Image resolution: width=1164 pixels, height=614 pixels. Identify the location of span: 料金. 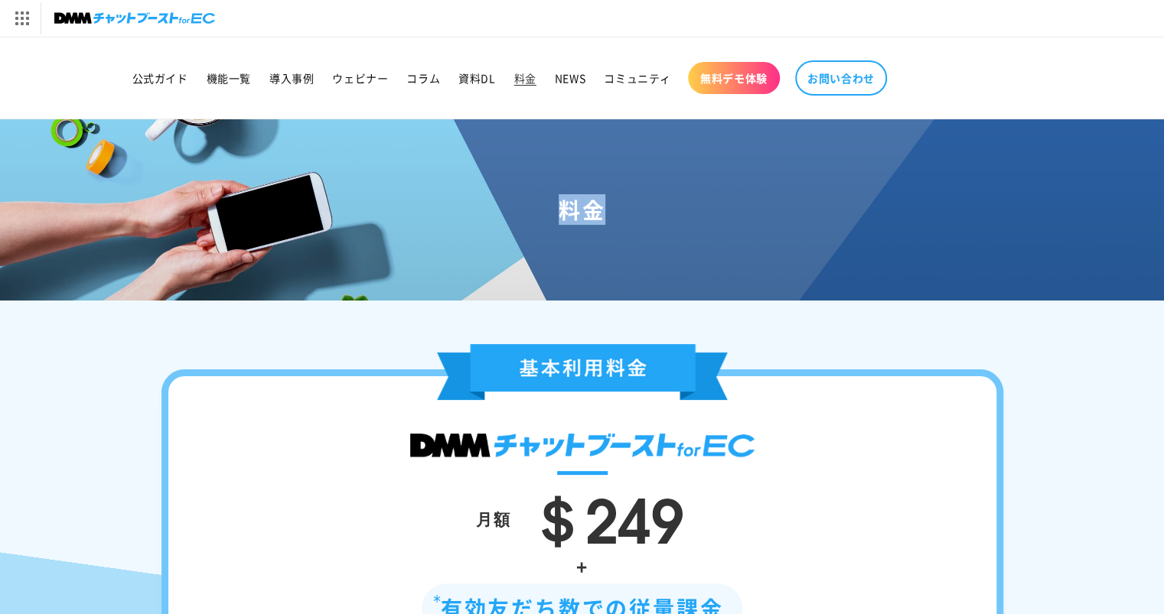
(525, 78).